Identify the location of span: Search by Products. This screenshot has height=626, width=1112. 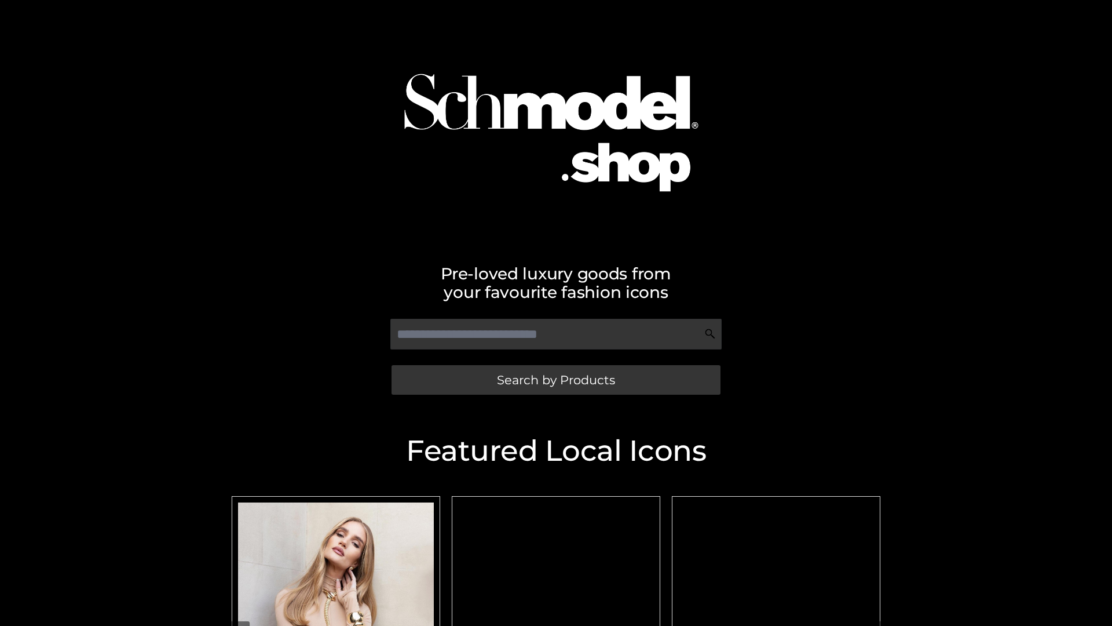
(556, 379).